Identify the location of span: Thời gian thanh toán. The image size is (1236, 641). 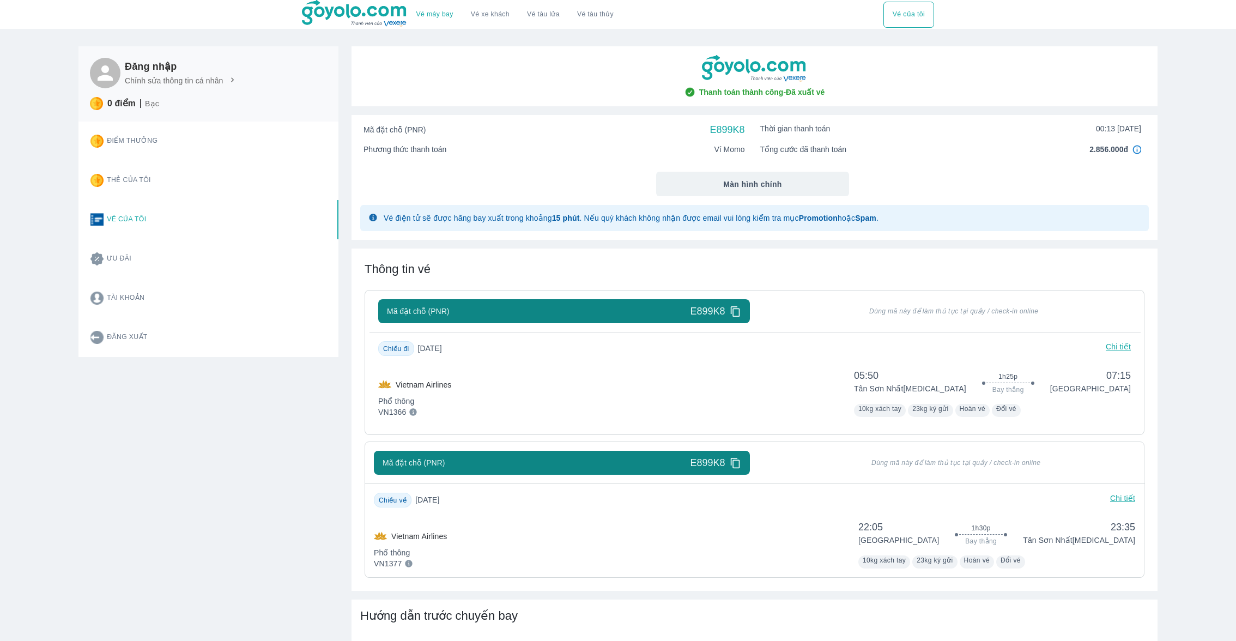
(795, 129).